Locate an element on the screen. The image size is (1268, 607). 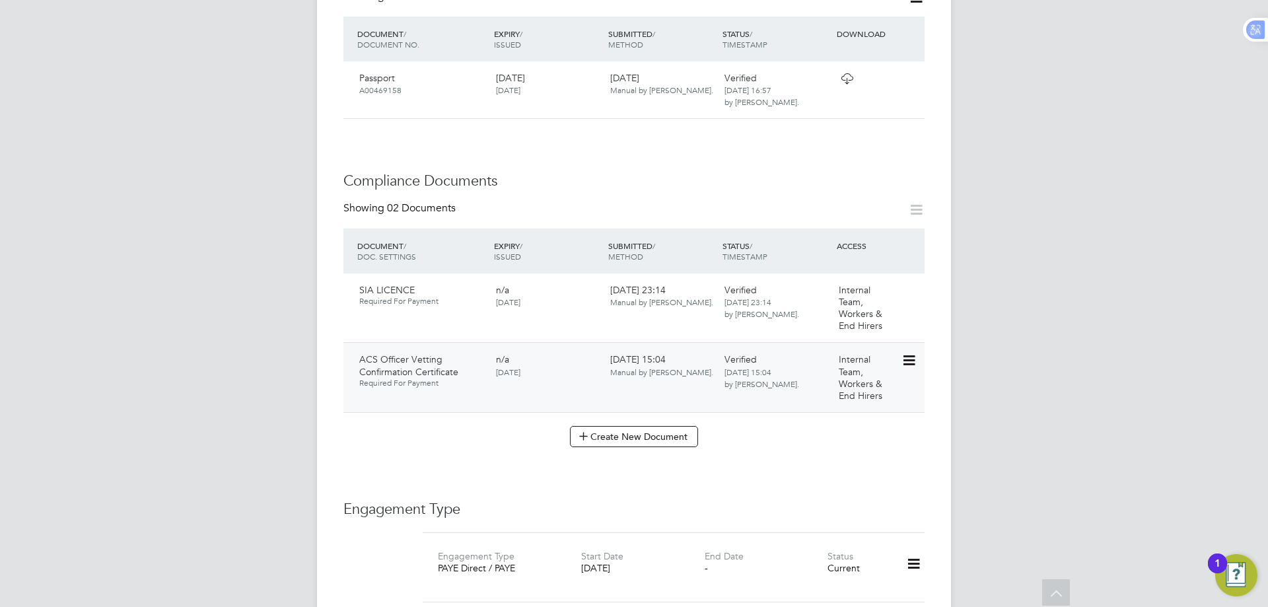
span: A00469158 is located at coordinates (380, 90).